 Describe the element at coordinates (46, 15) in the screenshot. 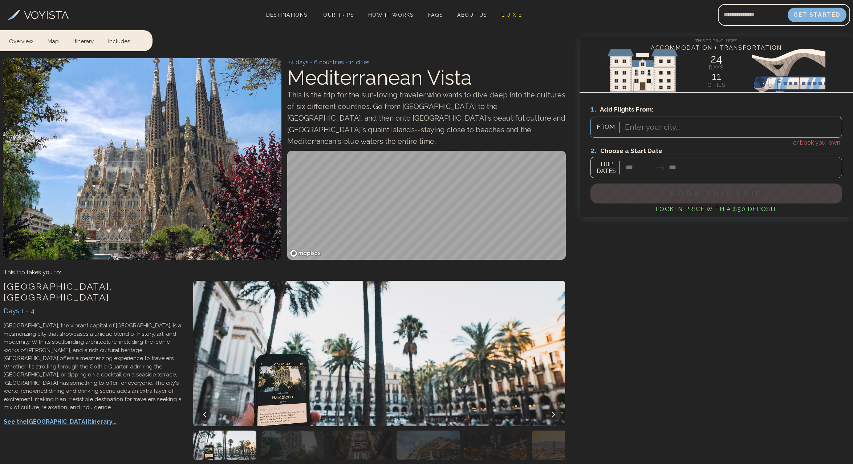

I see `h3: VOYISTA` at that location.